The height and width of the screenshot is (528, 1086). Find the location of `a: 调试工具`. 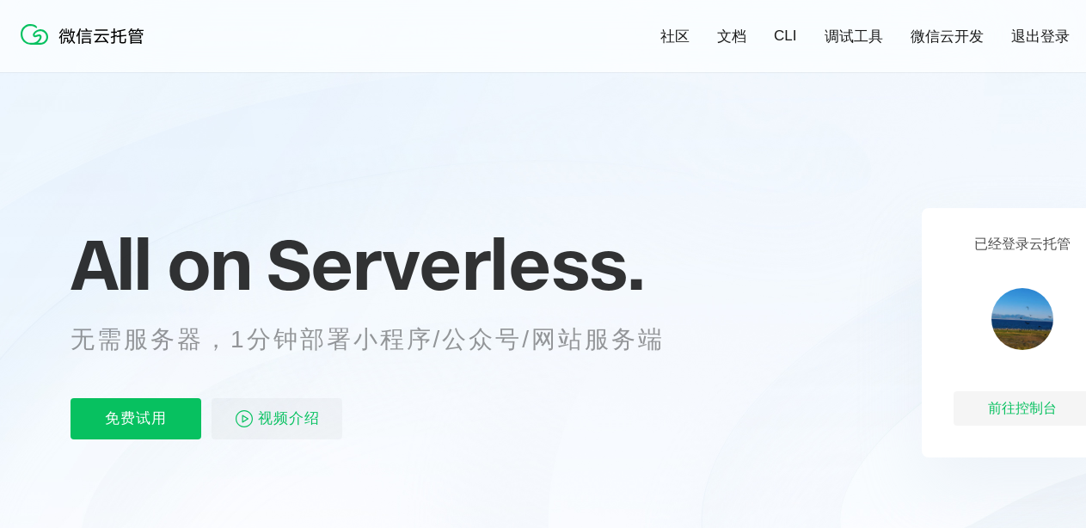

a: 调试工具 is located at coordinates (853, 36).